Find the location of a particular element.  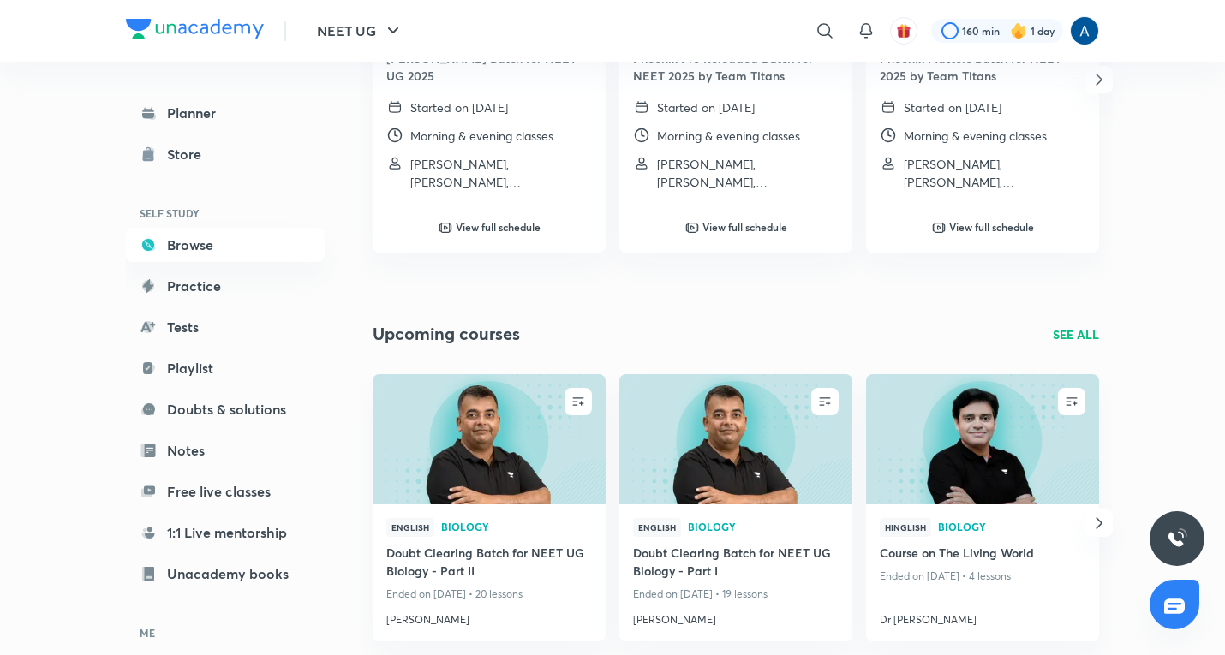

img: ttu is located at coordinates (1177, 539).